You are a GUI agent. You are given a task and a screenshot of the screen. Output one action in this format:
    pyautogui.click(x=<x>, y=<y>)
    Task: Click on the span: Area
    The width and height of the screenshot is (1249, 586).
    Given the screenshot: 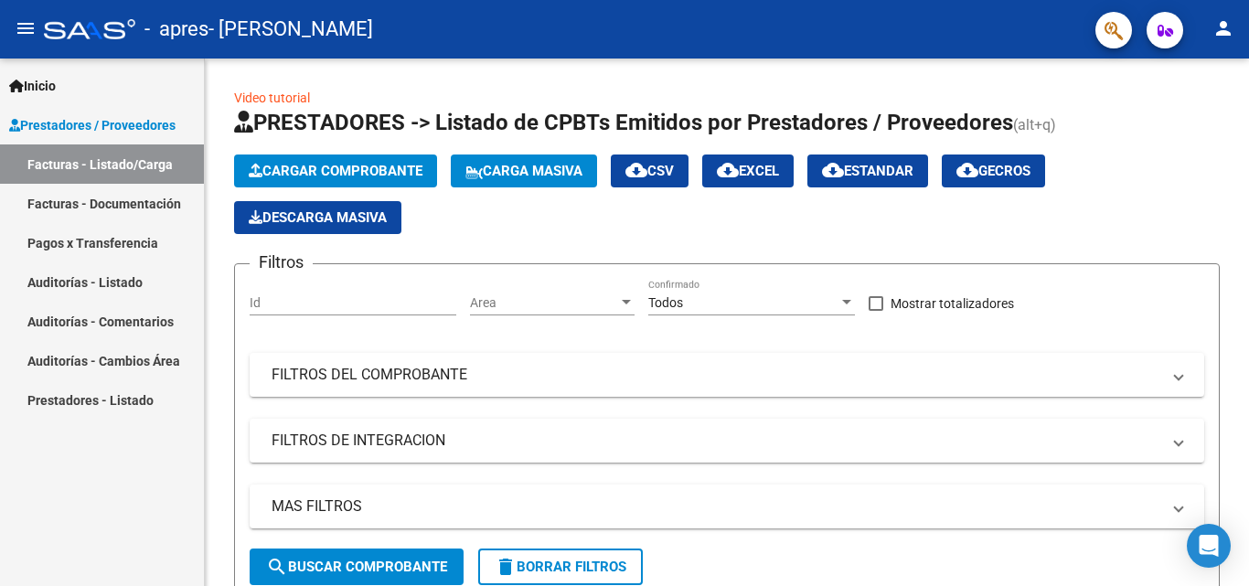 What is the action you would take?
    pyautogui.click(x=544, y=303)
    